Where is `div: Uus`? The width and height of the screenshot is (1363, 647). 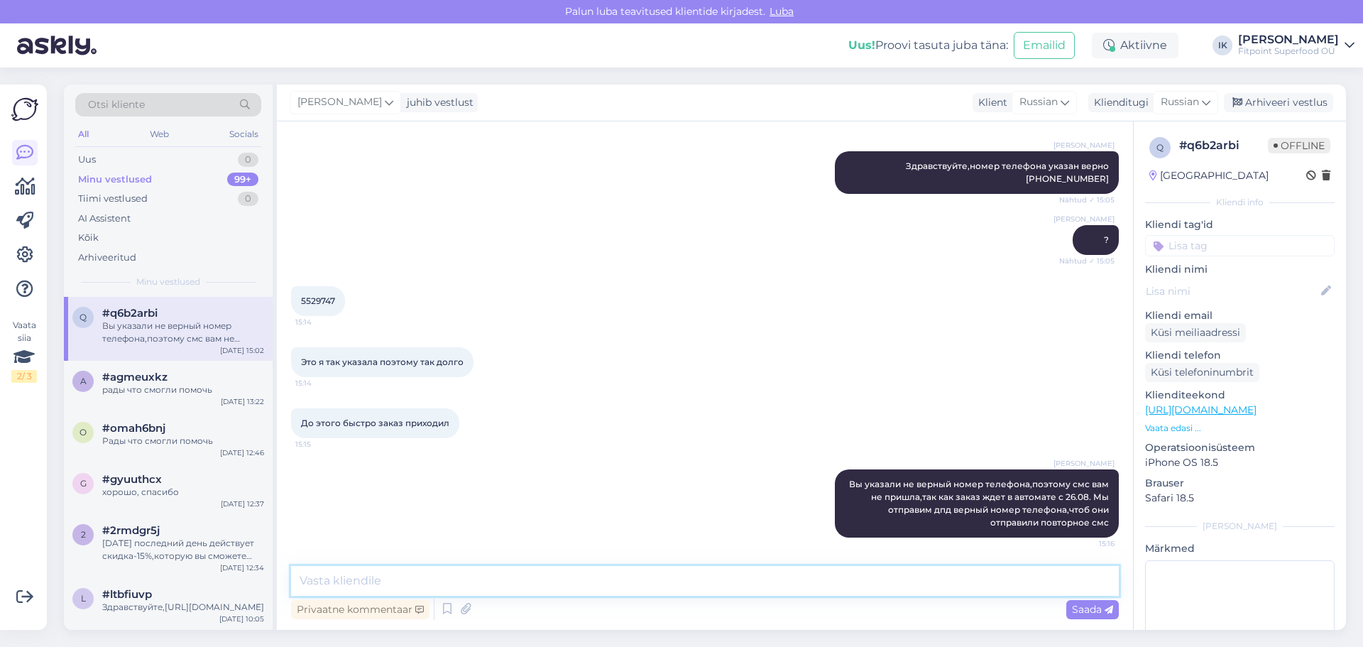 div: Uus is located at coordinates (87, 160).